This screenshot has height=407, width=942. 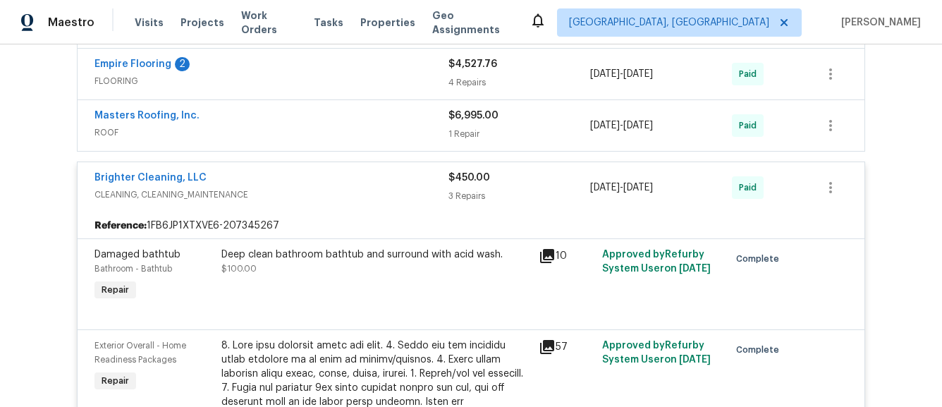 I want to click on span: ROOF, so click(x=271, y=133).